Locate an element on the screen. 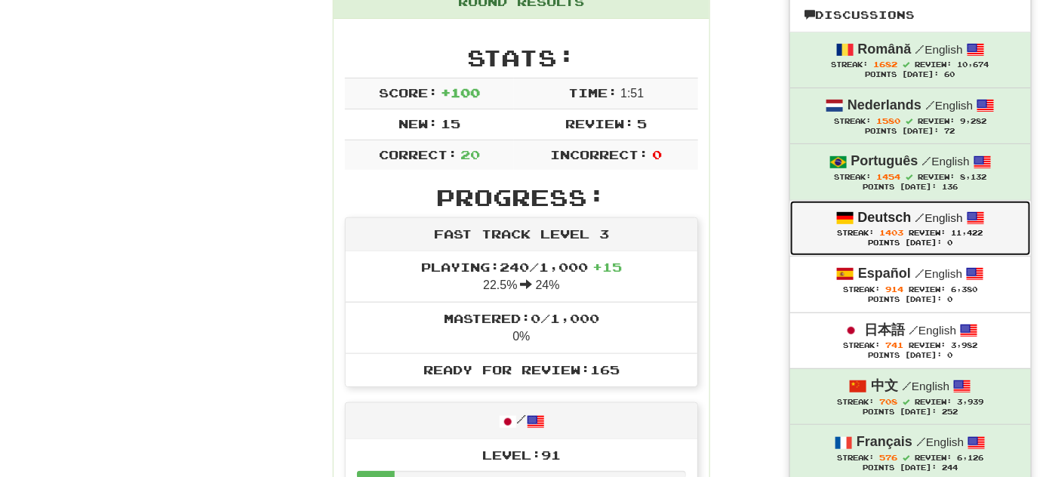 The width and height of the screenshot is (1043, 477). span: 20 is located at coordinates (470, 154).